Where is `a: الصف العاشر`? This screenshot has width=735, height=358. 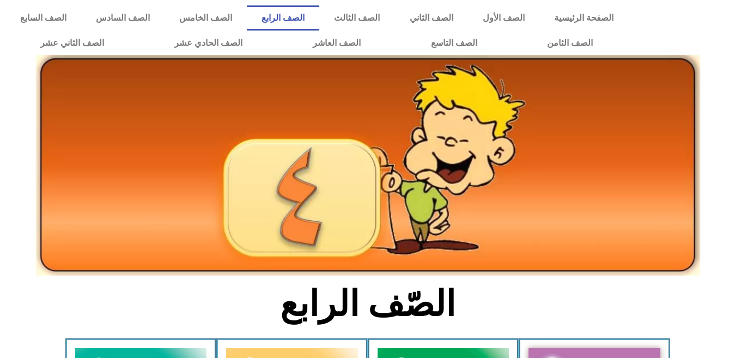
a: الصف العاشر is located at coordinates (337, 43).